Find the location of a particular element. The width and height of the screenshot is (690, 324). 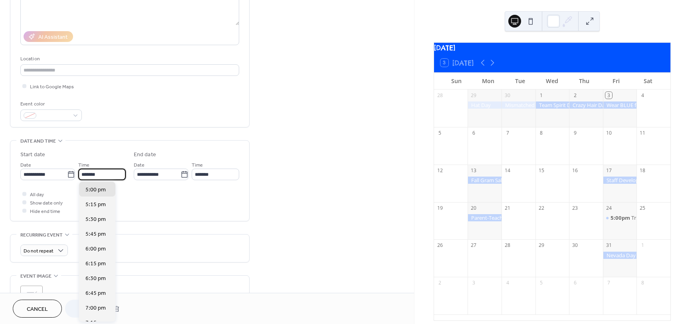

span: 5:00pm is located at coordinates (621, 218).